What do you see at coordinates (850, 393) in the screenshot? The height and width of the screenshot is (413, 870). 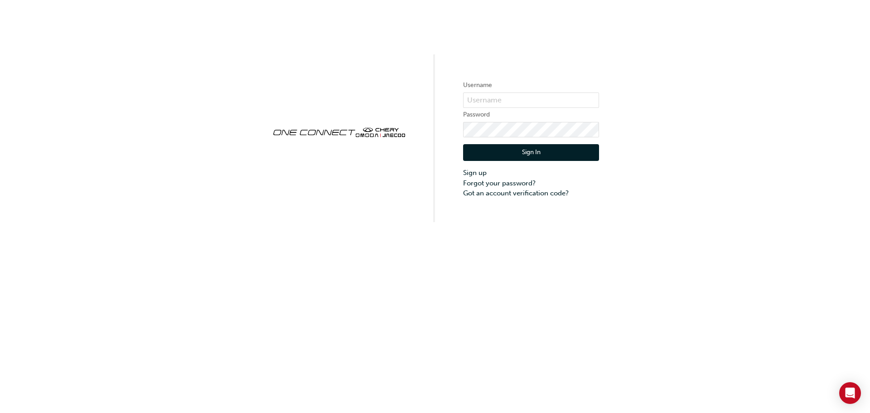 I see `div: Open Intercom Messenger` at bounding box center [850, 393].